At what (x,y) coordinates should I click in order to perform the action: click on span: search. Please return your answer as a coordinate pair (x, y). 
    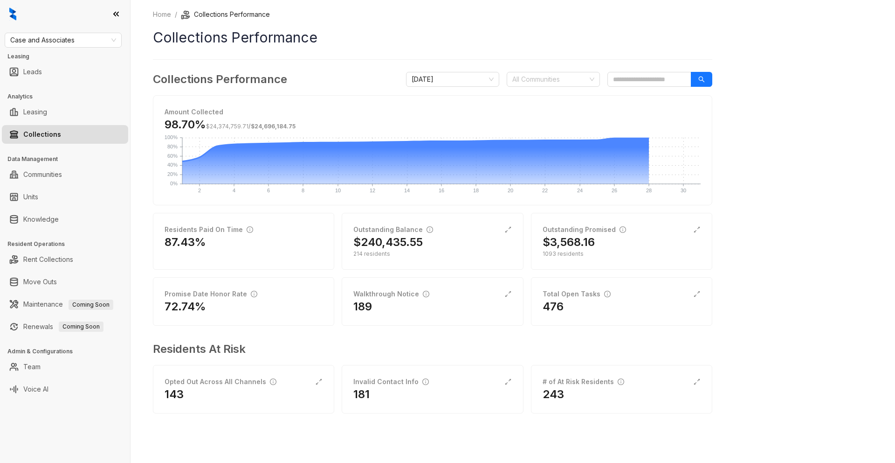
    Looking at the image, I should click on (702, 79).